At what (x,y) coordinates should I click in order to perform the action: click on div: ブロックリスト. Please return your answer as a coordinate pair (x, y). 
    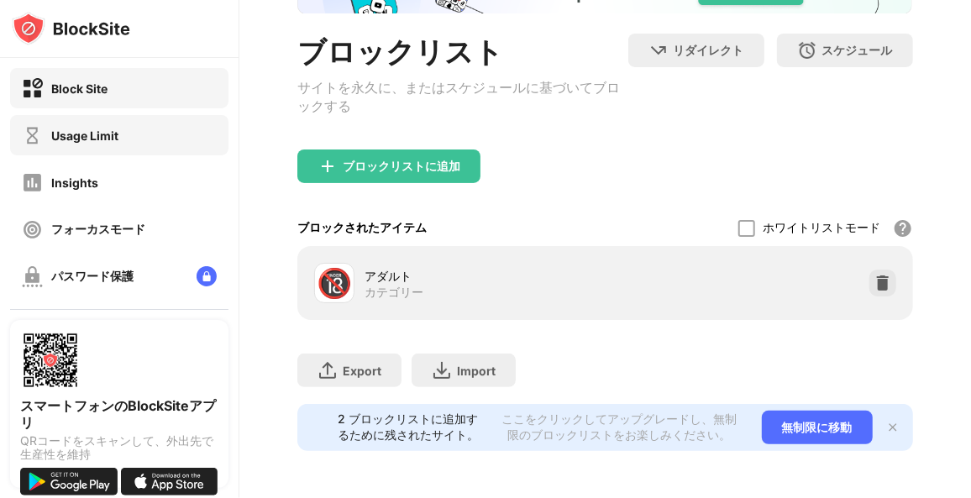
    Looking at the image, I should click on (462, 53).